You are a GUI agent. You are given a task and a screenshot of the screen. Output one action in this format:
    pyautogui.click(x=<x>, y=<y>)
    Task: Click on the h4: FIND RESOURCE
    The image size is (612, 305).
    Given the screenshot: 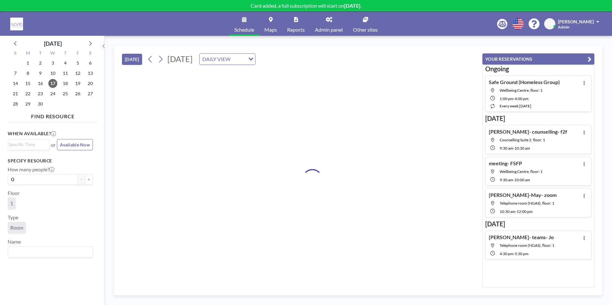 What is the action you would take?
    pyautogui.click(x=53, y=115)
    